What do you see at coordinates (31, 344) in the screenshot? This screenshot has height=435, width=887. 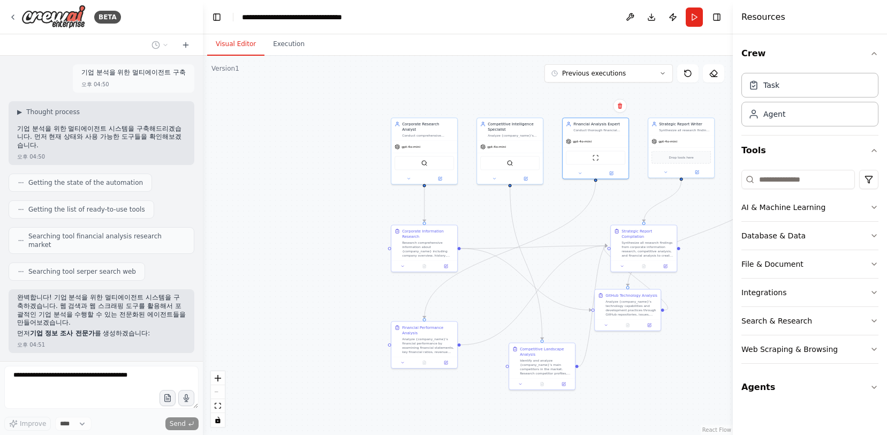 I see `div: 오후 04:51` at bounding box center [31, 344].